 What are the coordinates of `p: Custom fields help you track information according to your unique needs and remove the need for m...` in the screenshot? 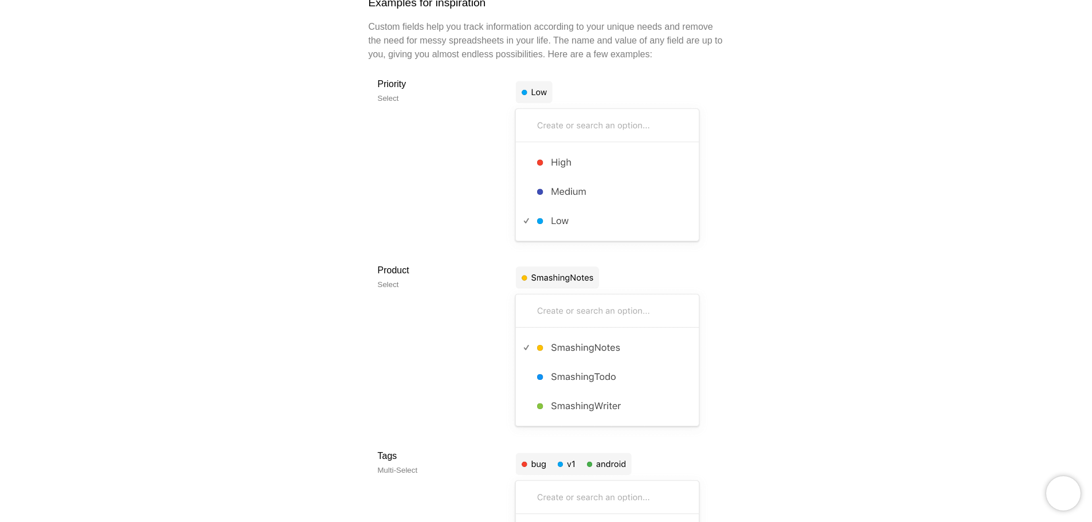 It's located at (546, 41).